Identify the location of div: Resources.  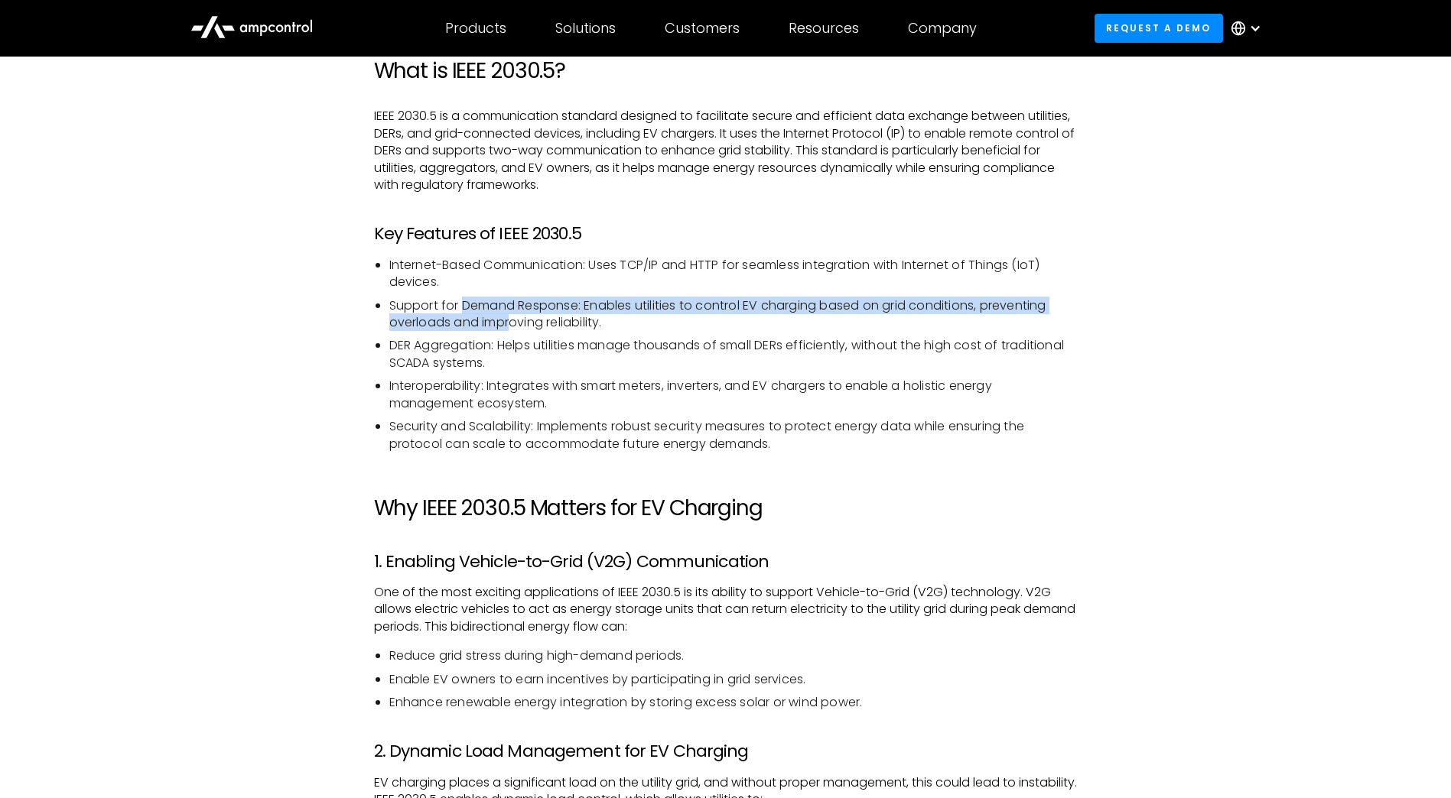
(824, 28).